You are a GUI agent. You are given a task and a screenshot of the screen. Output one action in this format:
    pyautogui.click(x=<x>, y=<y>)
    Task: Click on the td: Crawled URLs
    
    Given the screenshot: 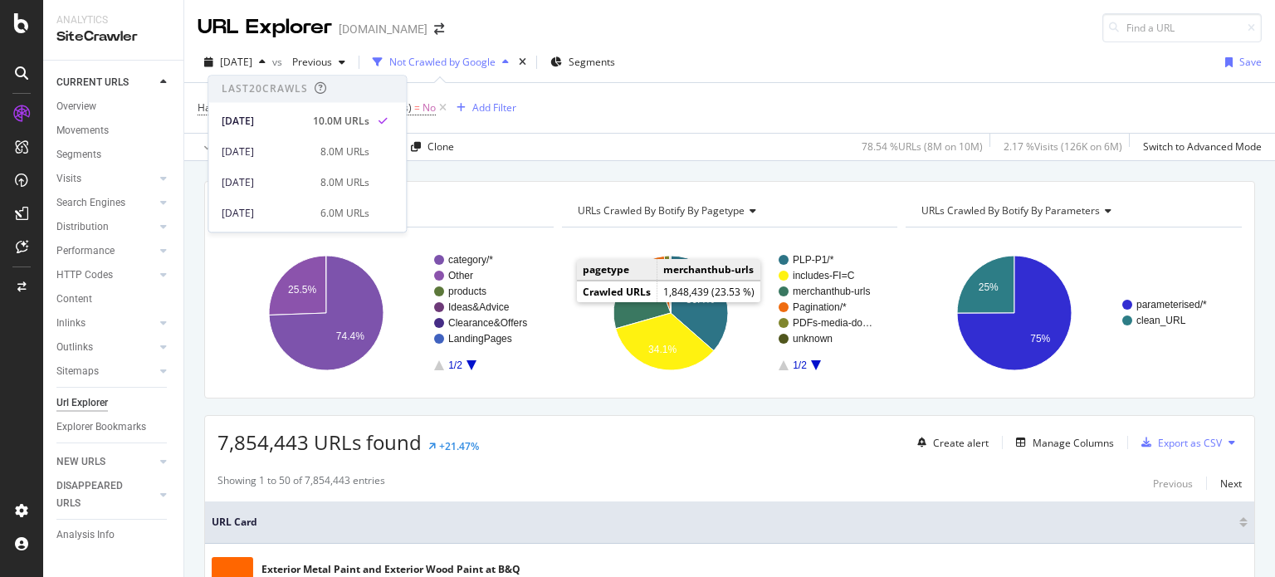 What is the action you would take?
    pyautogui.click(x=617, y=292)
    